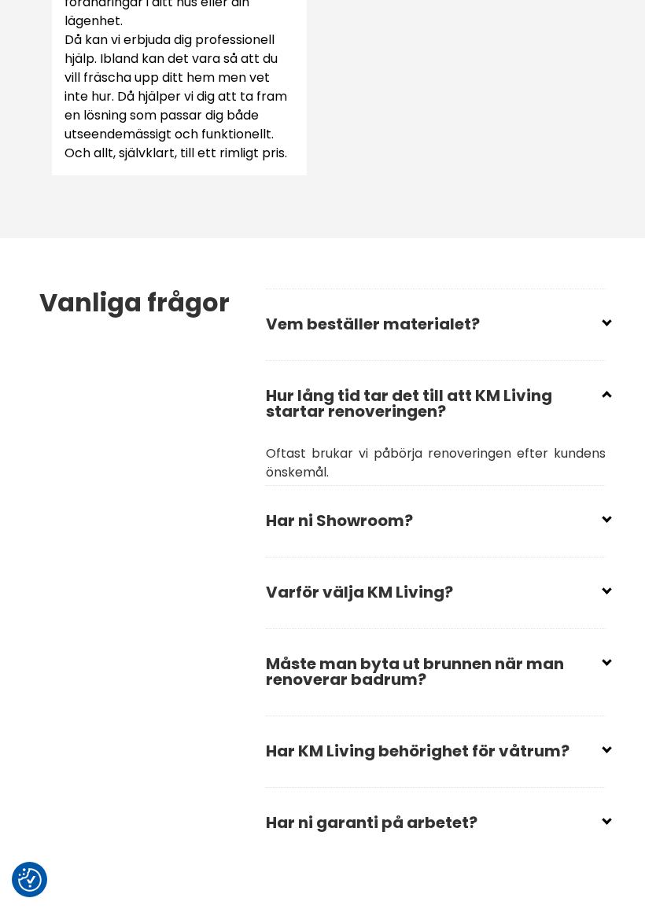 The image size is (645, 909). I want to click on h2: Har ni garanti på arbetet?, so click(436, 829).